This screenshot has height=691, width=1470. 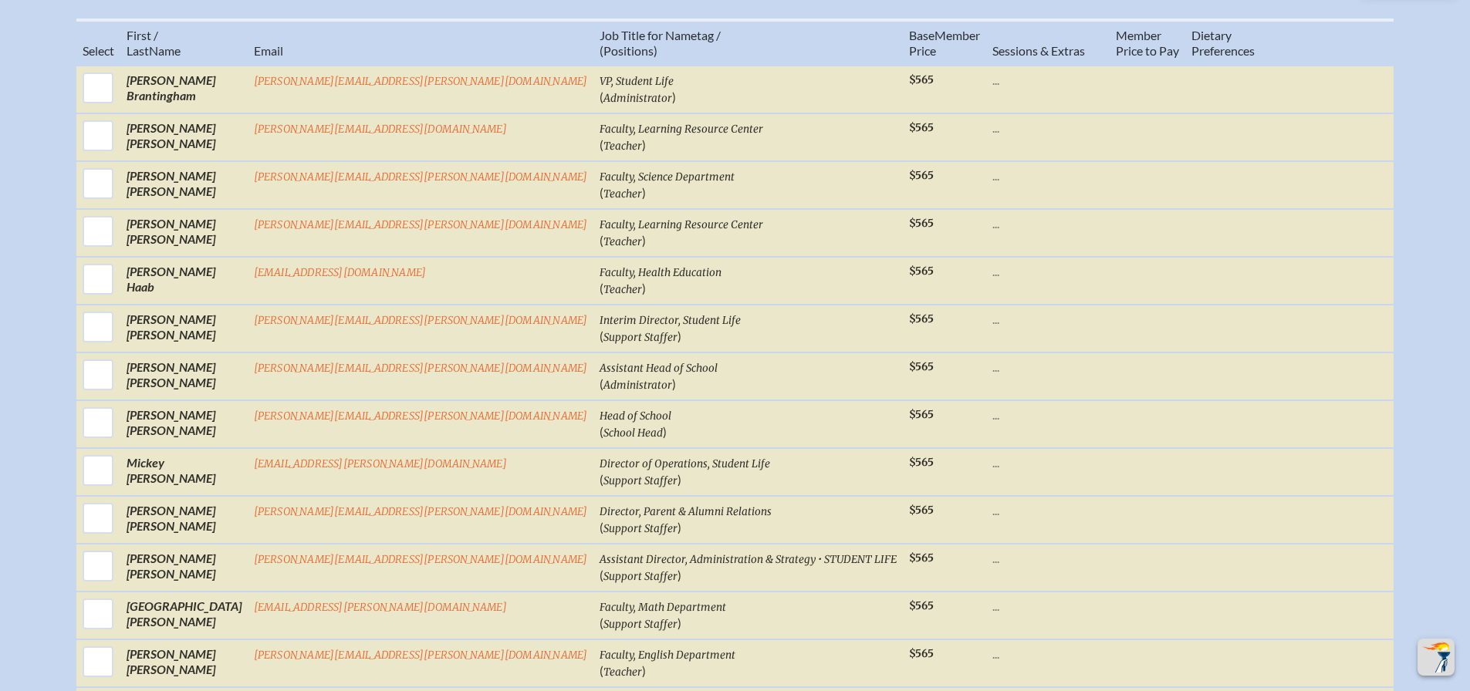 What do you see at coordinates (142, 35) in the screenshot?
I see `span: First /` at bounding box center [142, 35].